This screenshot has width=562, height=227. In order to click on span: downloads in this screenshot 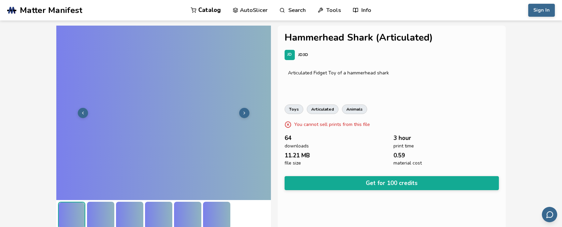, I will do `click(296, 146)`.